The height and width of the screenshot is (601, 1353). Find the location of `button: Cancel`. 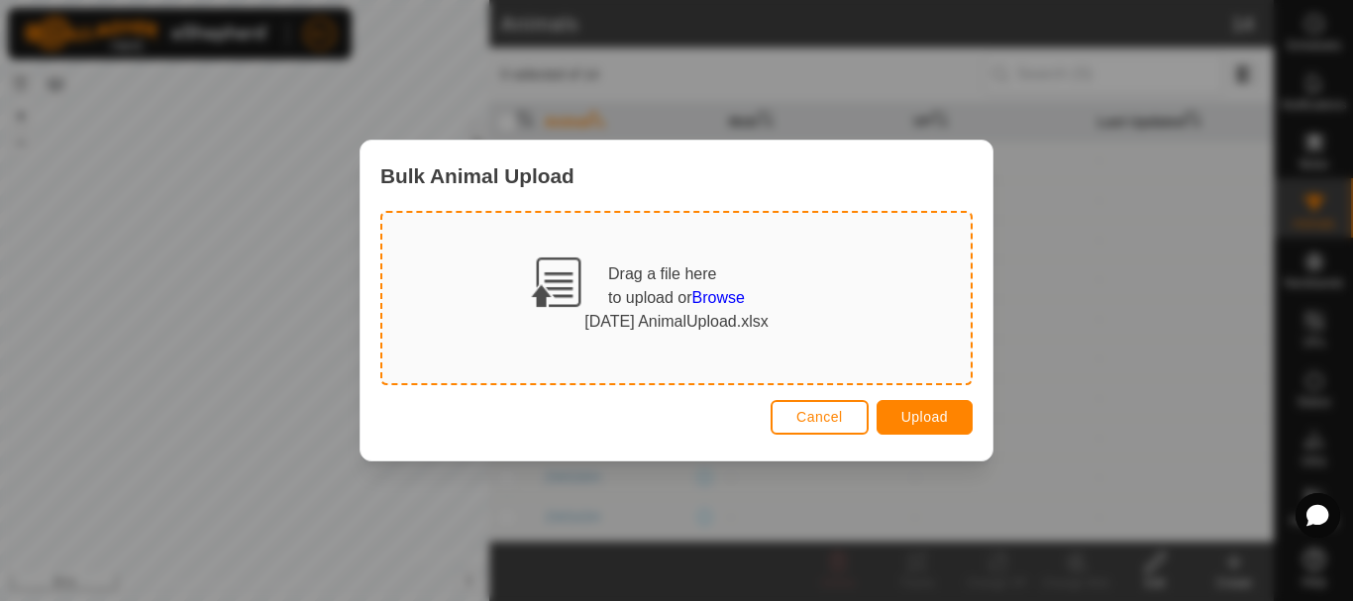

button: Cancel is located at coordinates (819, 417).